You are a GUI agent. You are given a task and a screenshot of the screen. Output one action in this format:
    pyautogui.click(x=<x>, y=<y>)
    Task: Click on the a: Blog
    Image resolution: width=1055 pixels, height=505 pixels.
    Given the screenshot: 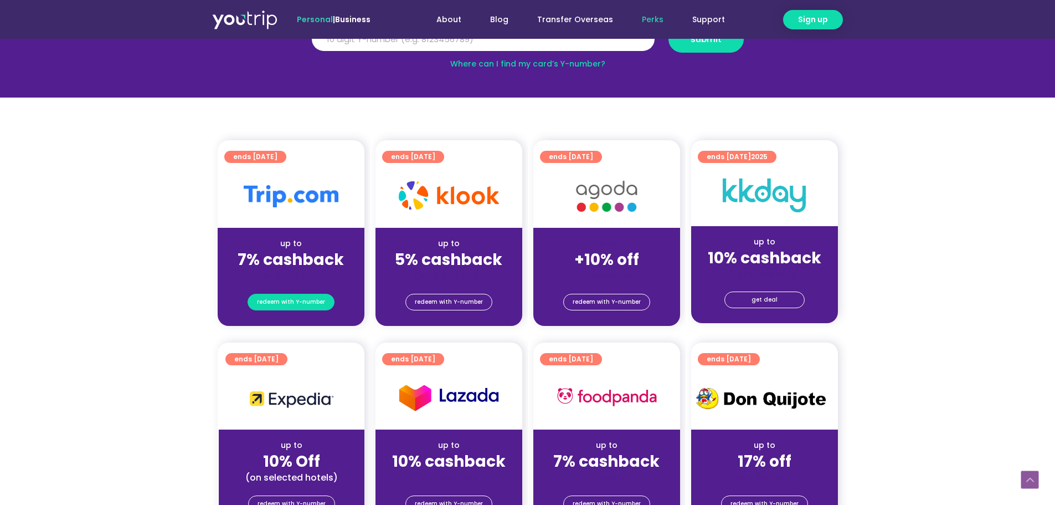 What is the action you would take?
    pyautogui.click(x=499, y=19)
    